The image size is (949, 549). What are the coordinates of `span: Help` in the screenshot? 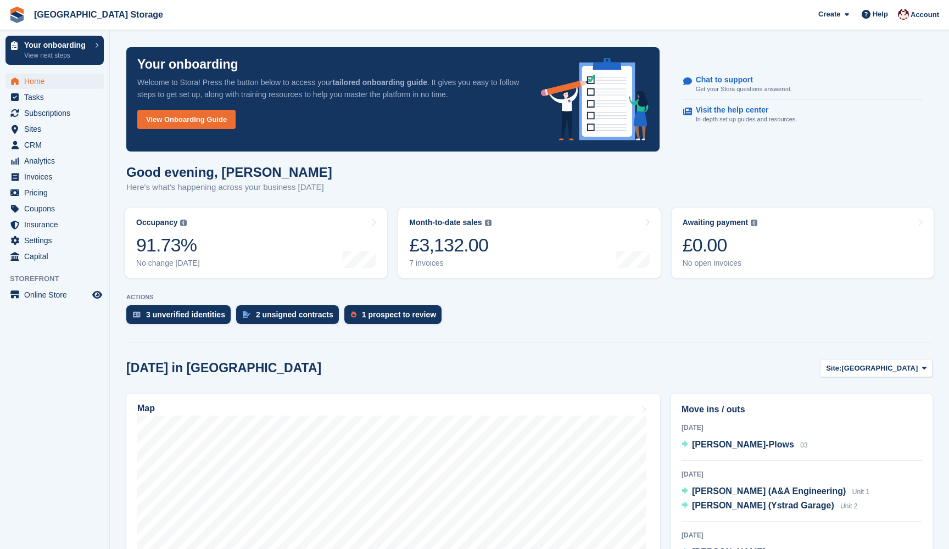 It's located at (880, 14).